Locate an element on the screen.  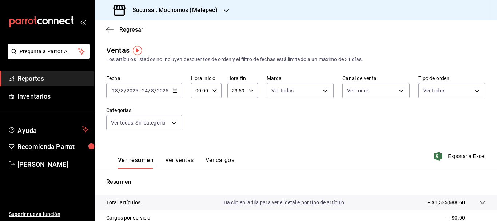
span: Sugerir nueva función is located at coordinates (48, 214).